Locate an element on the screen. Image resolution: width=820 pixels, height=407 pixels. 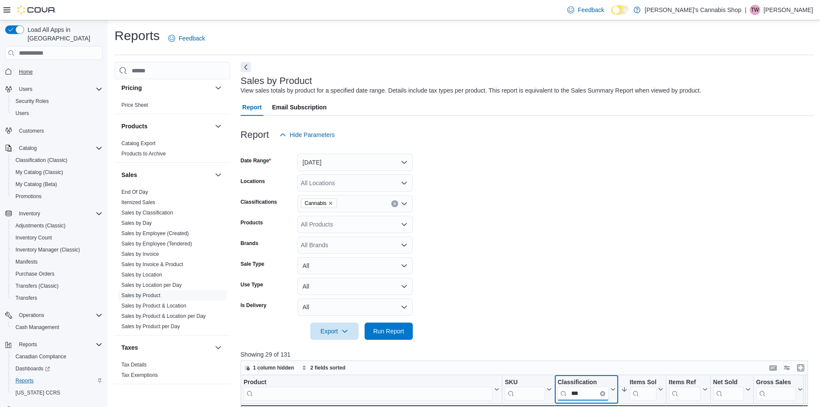
h3: Products is located at coordinates (134, 126).